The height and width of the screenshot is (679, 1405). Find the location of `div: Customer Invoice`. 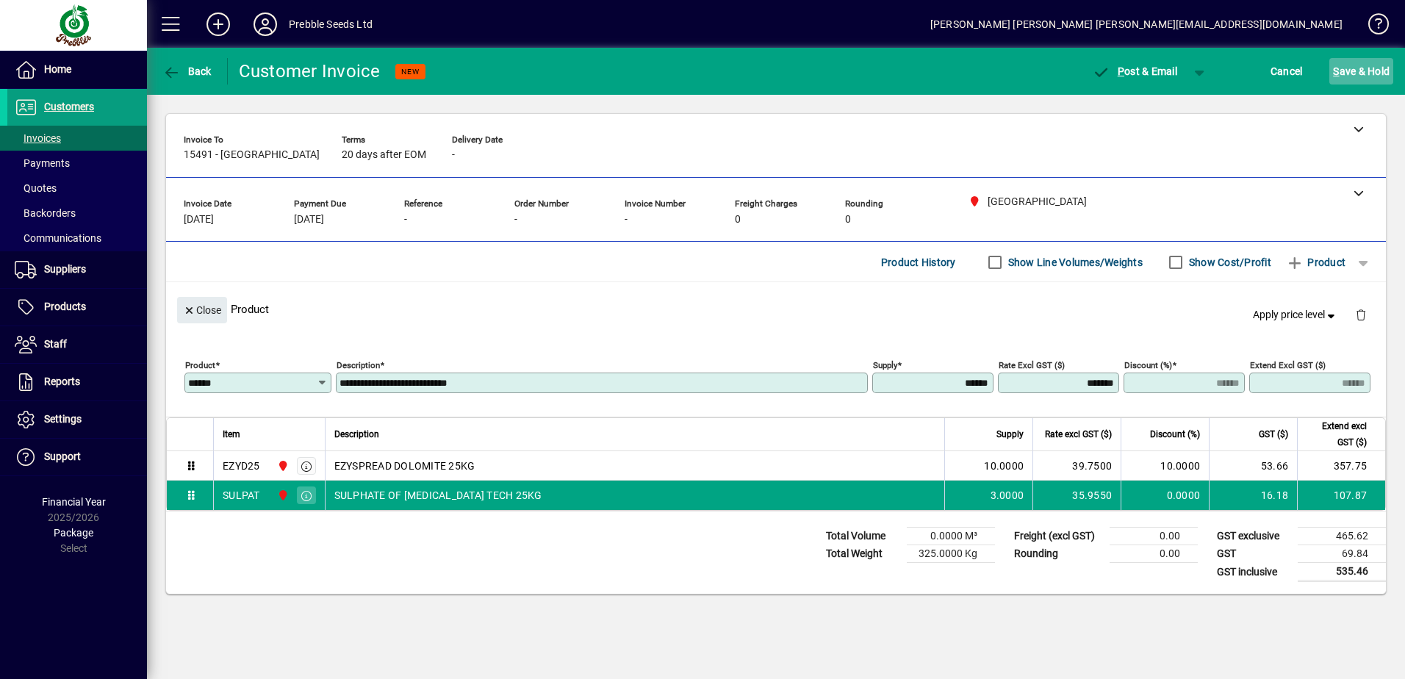

div: Customer Invoice is located at coordinates (309, 71).